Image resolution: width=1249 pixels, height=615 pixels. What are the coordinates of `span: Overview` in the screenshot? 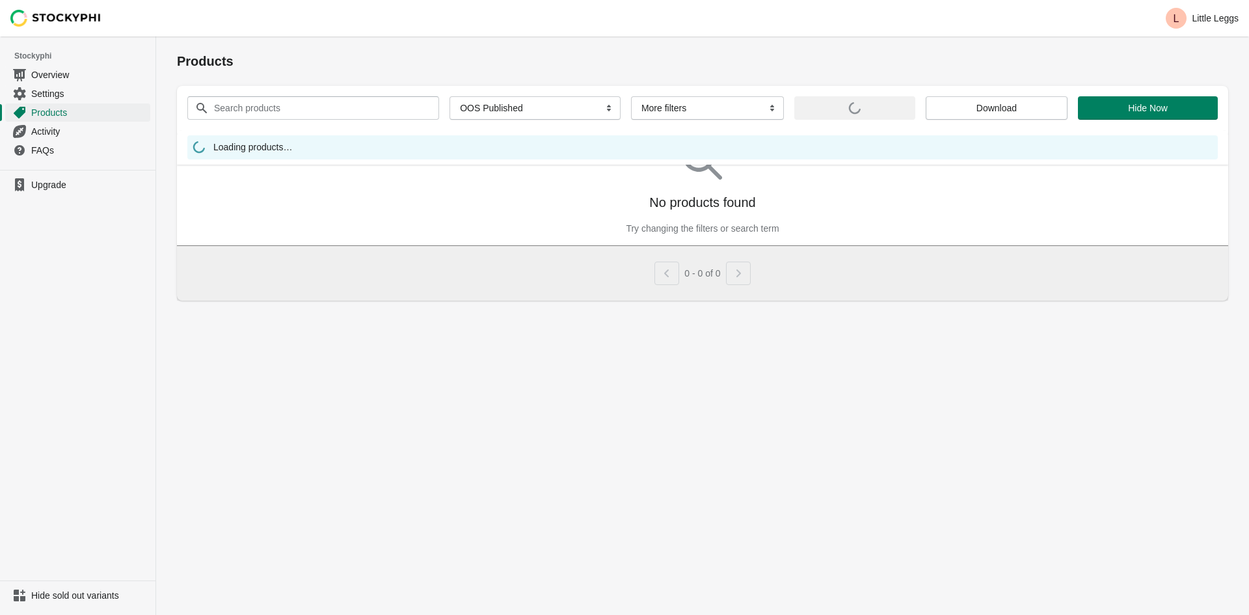 It's located at (89, 75).